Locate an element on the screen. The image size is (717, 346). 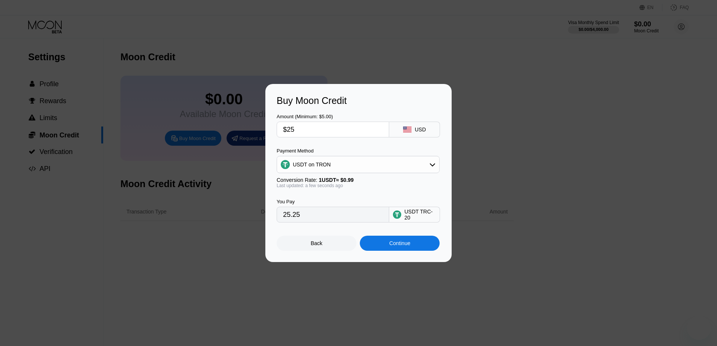
input: $0.00 is located at coordinates (333, 129).